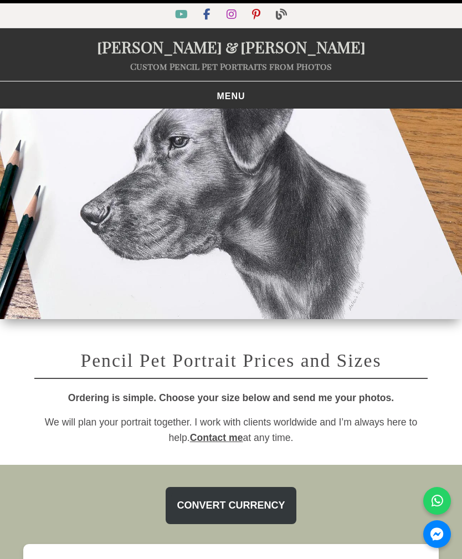  I want to click on h1: Pencil Pet Portrait Prices and Sizes, so click(231, 356).